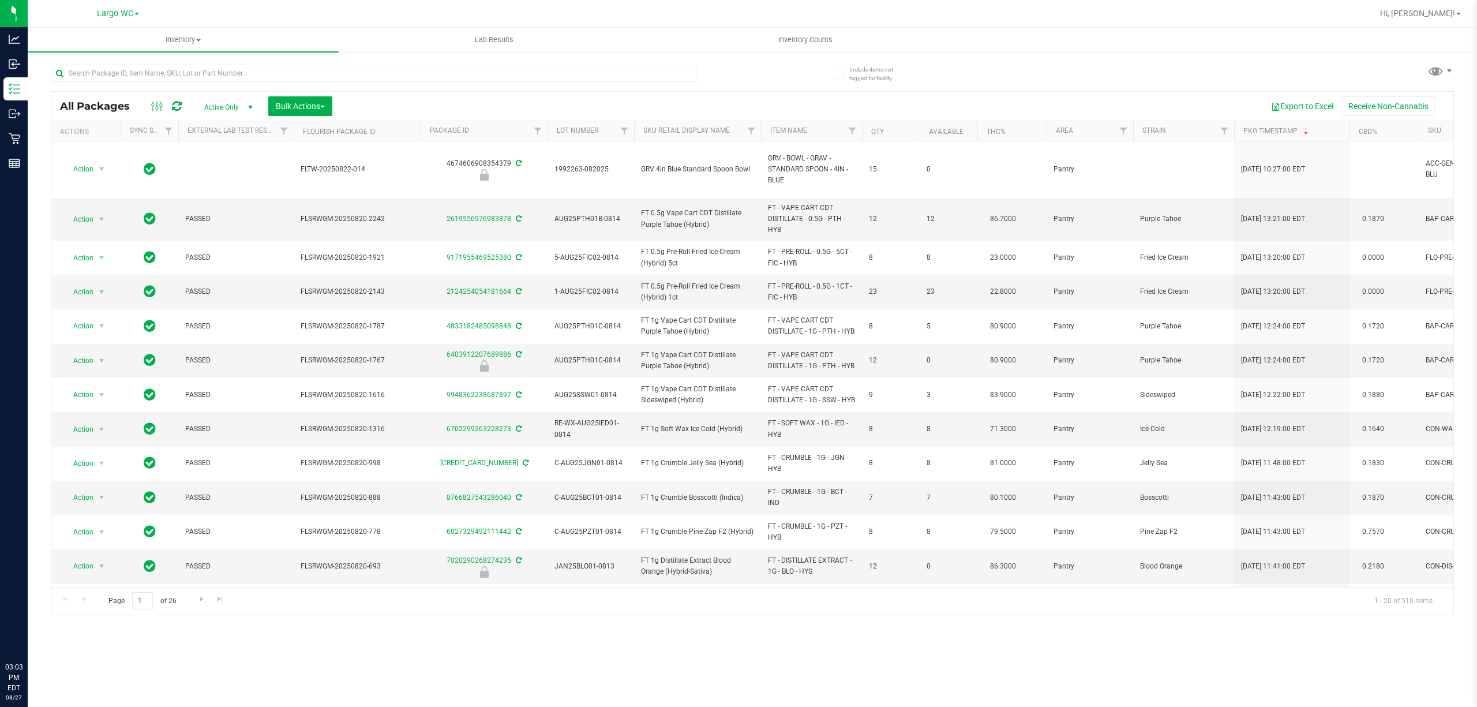  What do you see at coordinates (591, 219) in the screenshot?
I see `span: AUG25PTH01B-0814` at bounding box center [591, 219].